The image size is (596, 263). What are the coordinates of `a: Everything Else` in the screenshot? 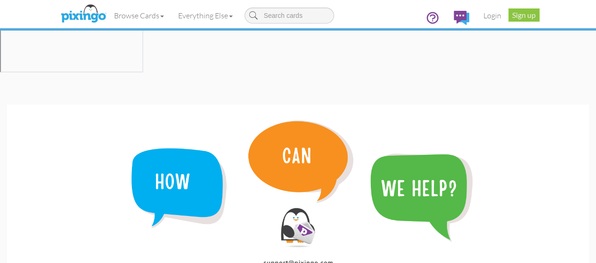 It's located at (205, 16).